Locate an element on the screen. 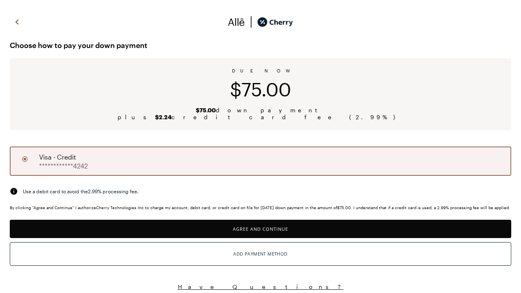  b: $75.00 is located at coordinates (206, 110).